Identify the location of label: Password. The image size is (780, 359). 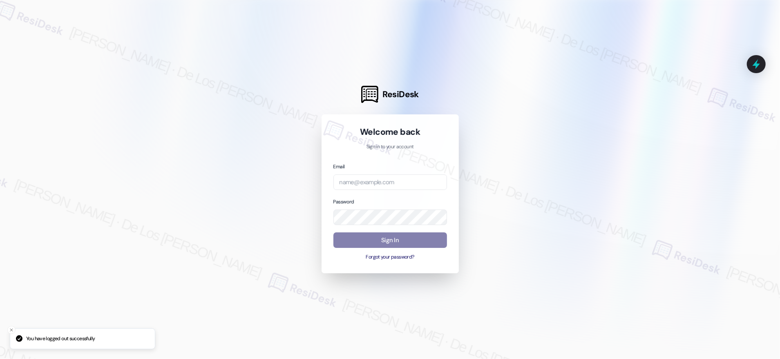
(344, 202).